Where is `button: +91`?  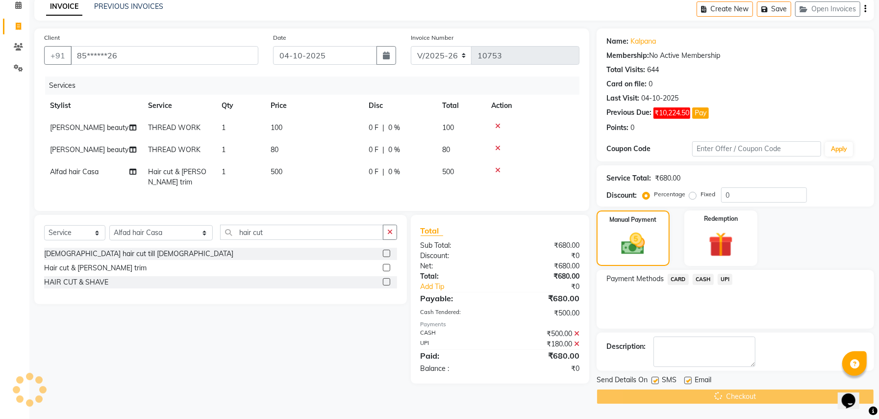
button: +91 is located at coordinates (58, 55).